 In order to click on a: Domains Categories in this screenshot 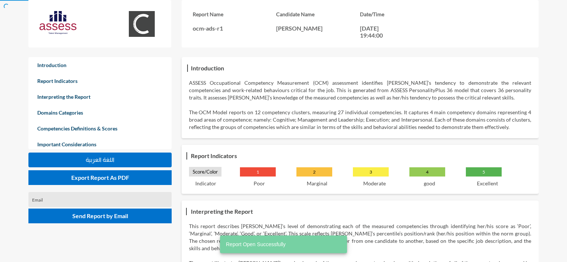, I will do `click(100, 113)`.